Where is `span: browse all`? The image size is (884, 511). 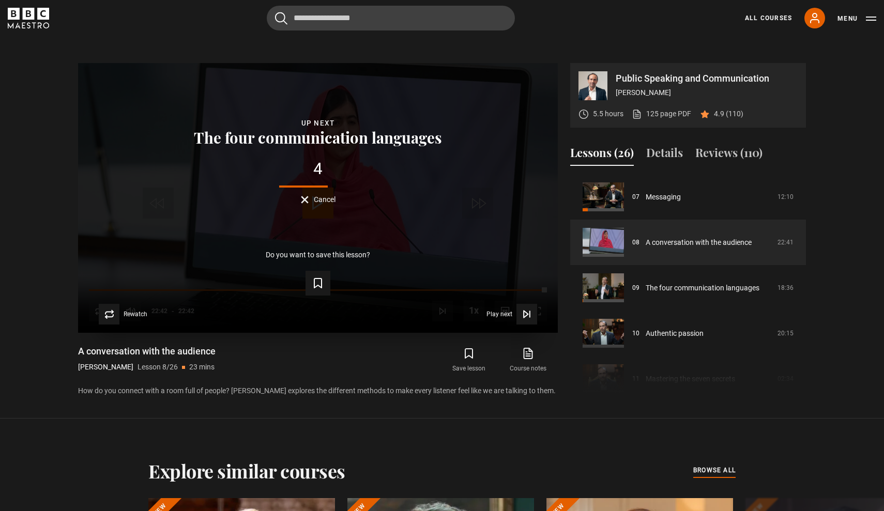 span: browse all is located at coordinates (714, 470).